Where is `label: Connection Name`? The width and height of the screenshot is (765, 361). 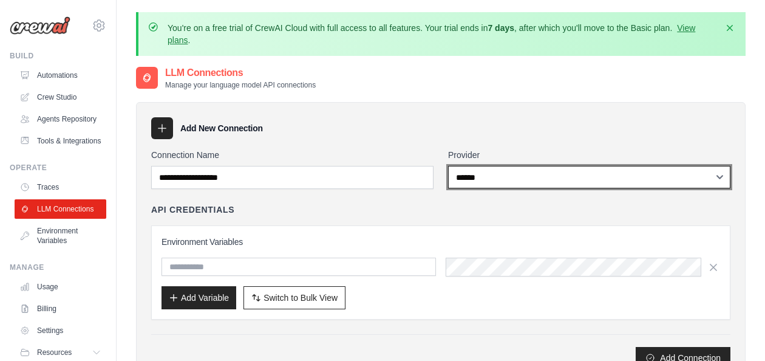 label: Connection Name is located at coordinates (292, 155).